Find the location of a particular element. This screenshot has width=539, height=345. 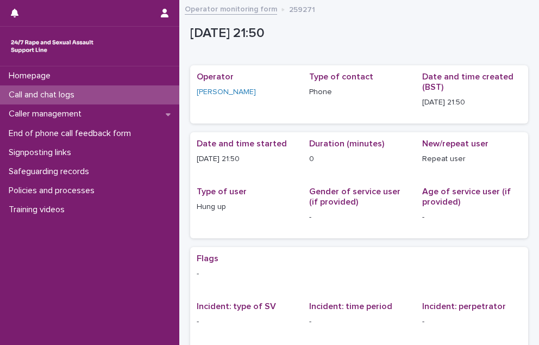

span: Age of service user (if provided) is located at coordinates (466, 196).